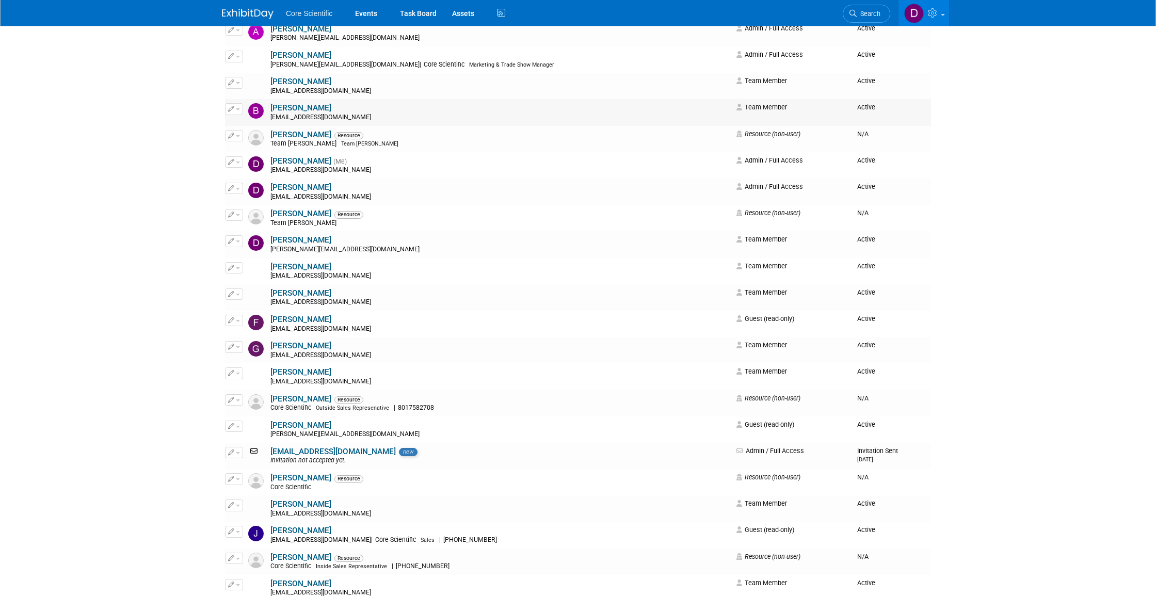 This screenshot has width=1156, height=596. I want to click on img: James Belshe, so click(256, 428).